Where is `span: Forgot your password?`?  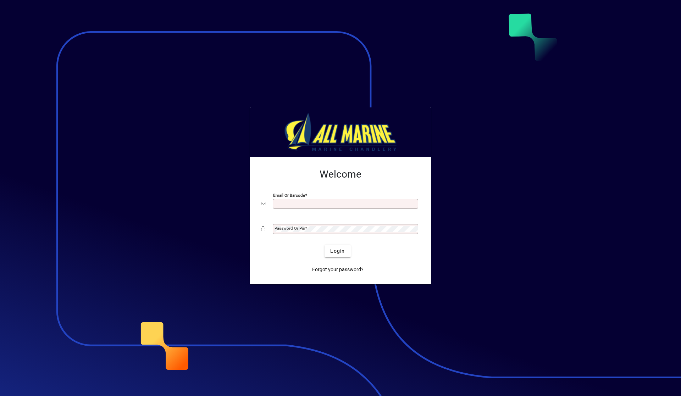 span: Forgot your password? is located at coordinates (337, 269).